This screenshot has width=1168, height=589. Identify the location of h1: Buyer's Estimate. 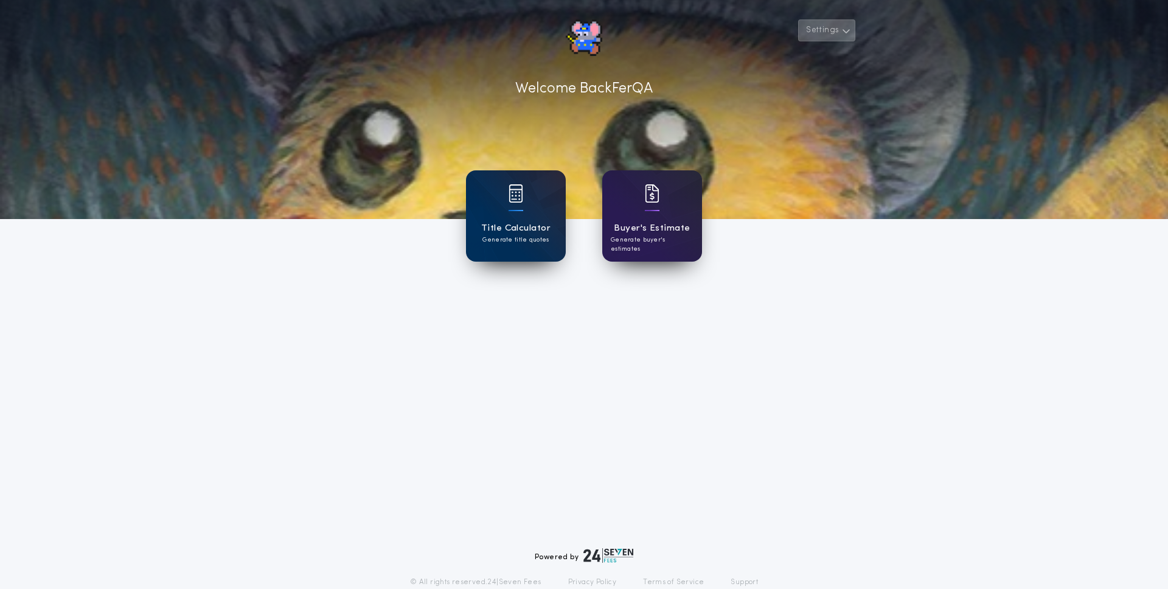
(652, 228).